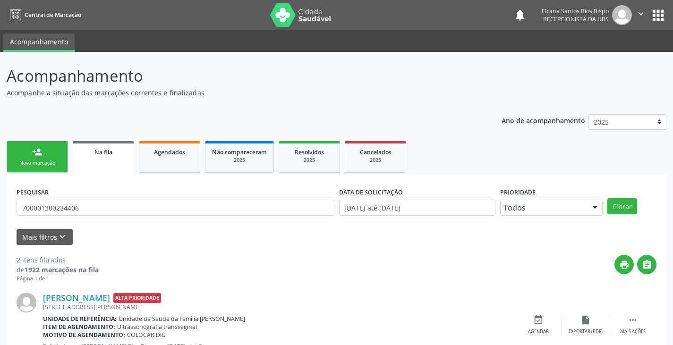 This screenshot has height=345, width=673. I want to click on i: event_available, so click(539, 320).